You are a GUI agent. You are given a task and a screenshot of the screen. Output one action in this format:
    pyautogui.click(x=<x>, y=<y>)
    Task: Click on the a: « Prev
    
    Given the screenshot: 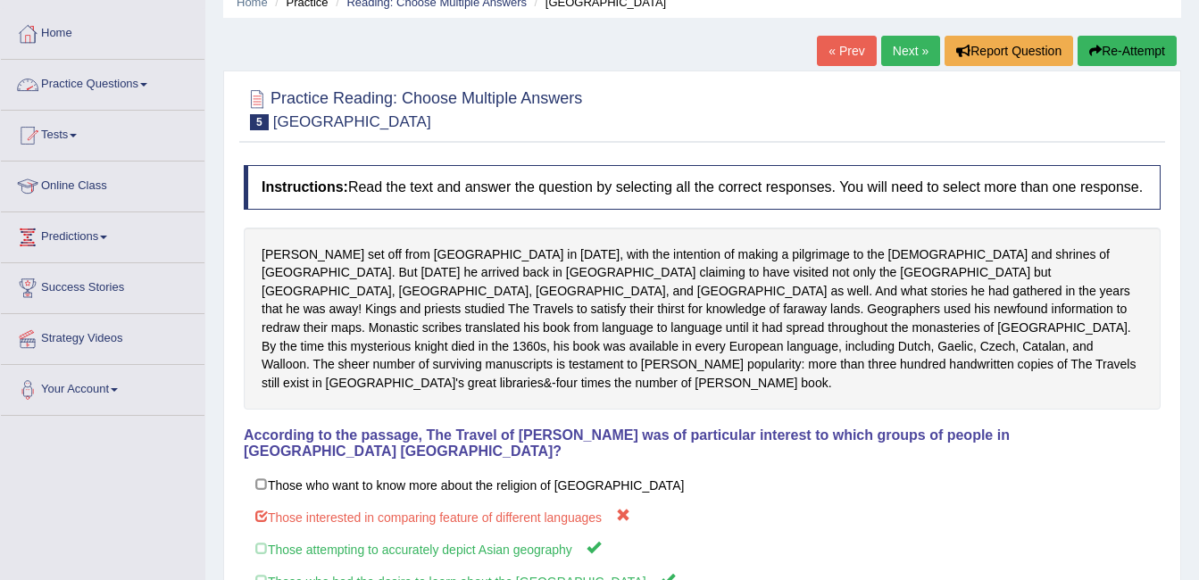 What is the action you would take?
    pyautogui.click(x=847, y=51)
    